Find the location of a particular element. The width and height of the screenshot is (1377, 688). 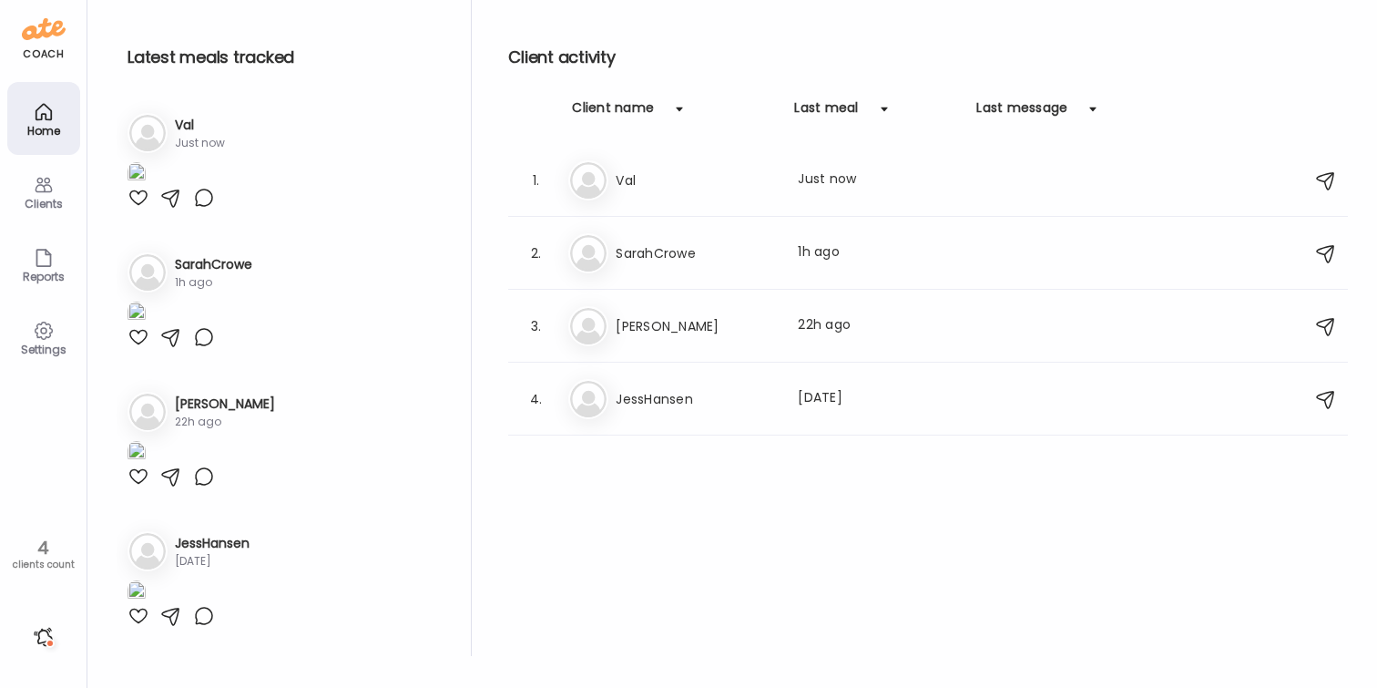

div: coach is located at coordinates (43, 54).